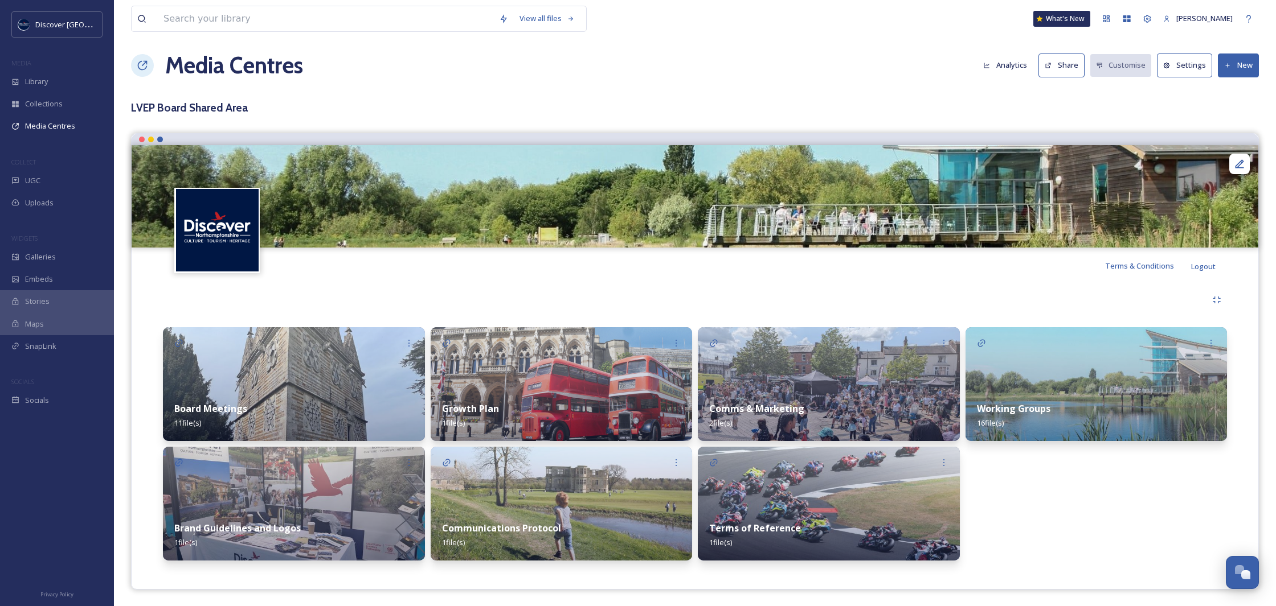 The height and width of the screenshot is (606, 1276). Describe the element at coordinates (547, 18) in the screenshot. I see `a: View all files` at that location.